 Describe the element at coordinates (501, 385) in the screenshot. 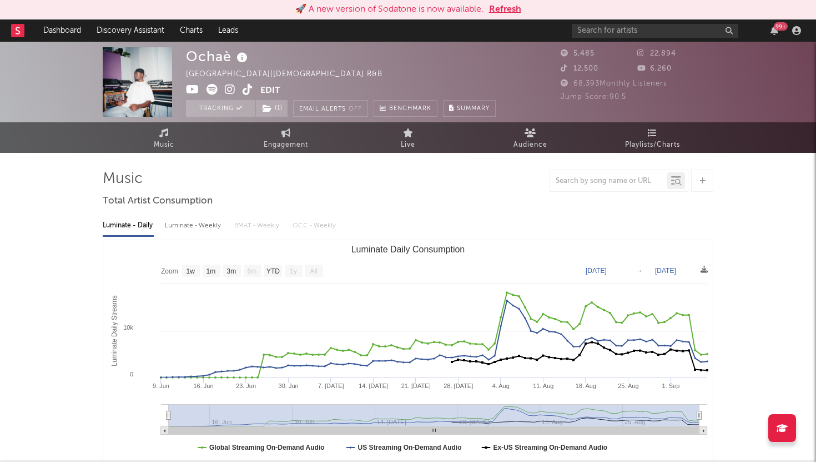

I see `text: 4. Aug` at that location.